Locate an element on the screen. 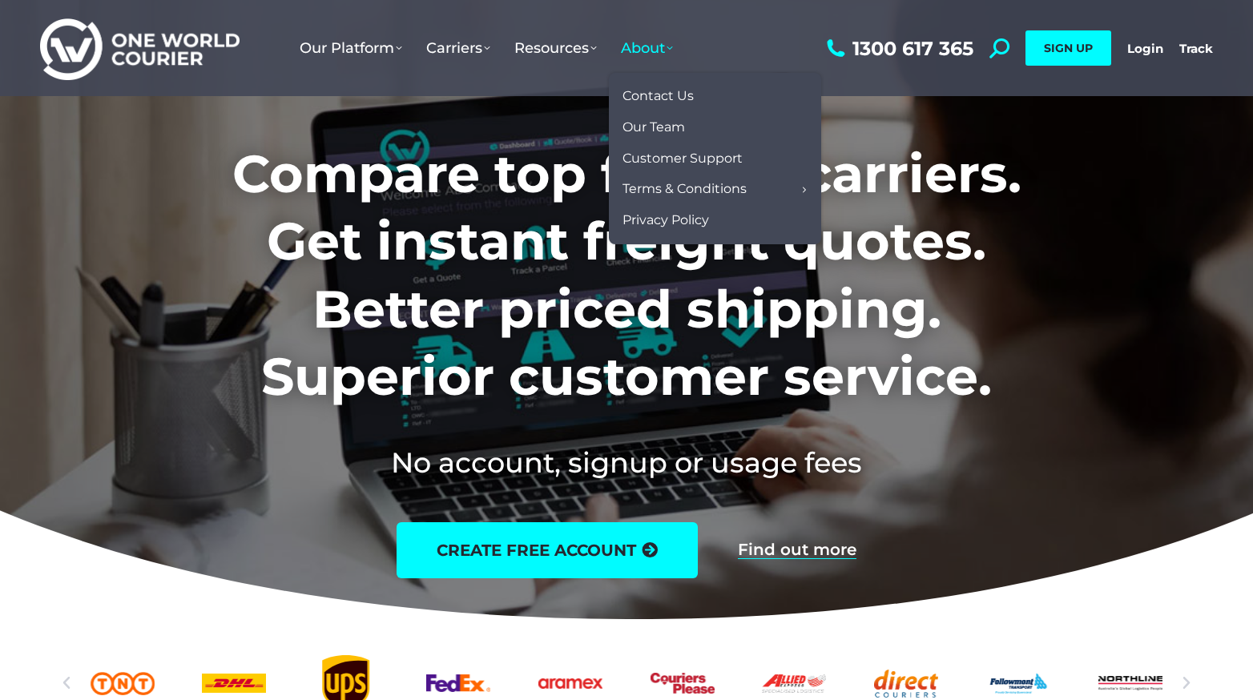  span: Contact Us is located at coordinates (658, 96).